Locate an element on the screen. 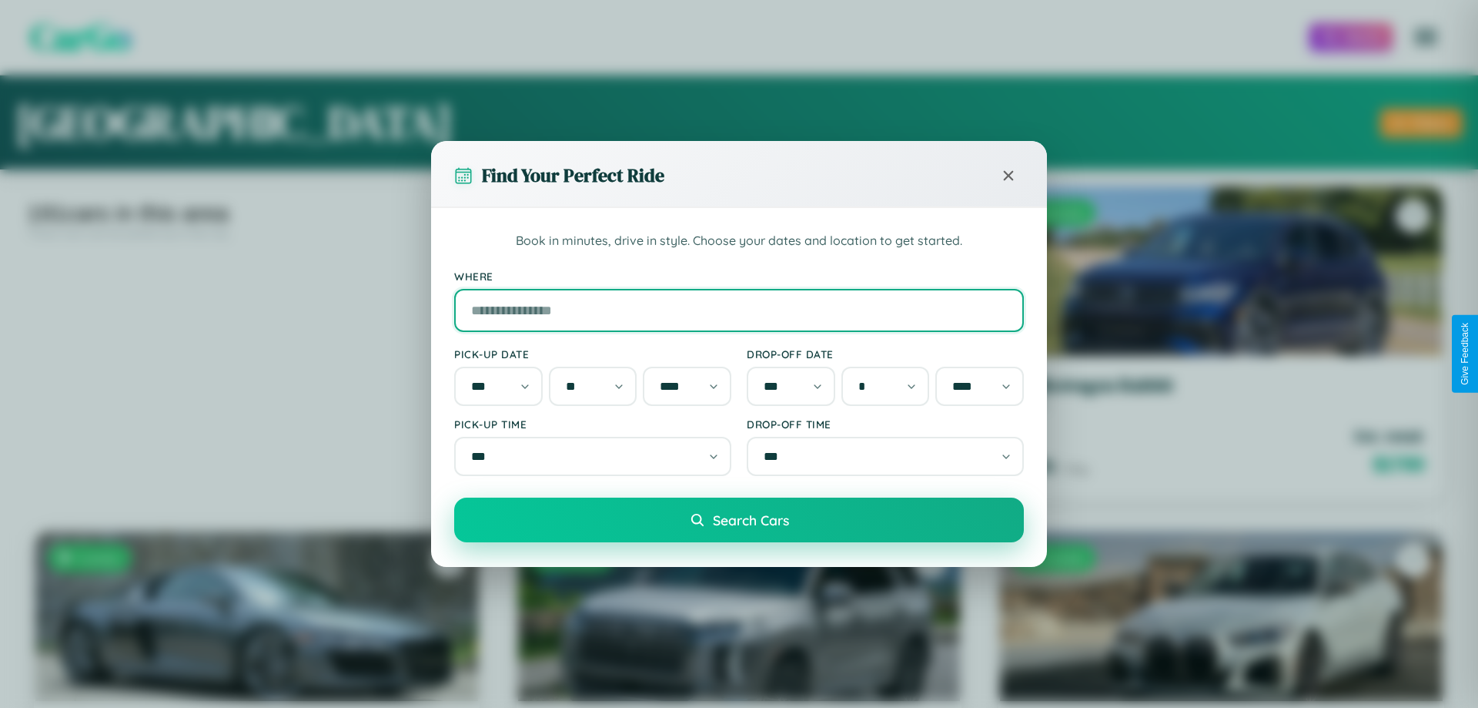  label: Where is located at coordinates (739, 276).